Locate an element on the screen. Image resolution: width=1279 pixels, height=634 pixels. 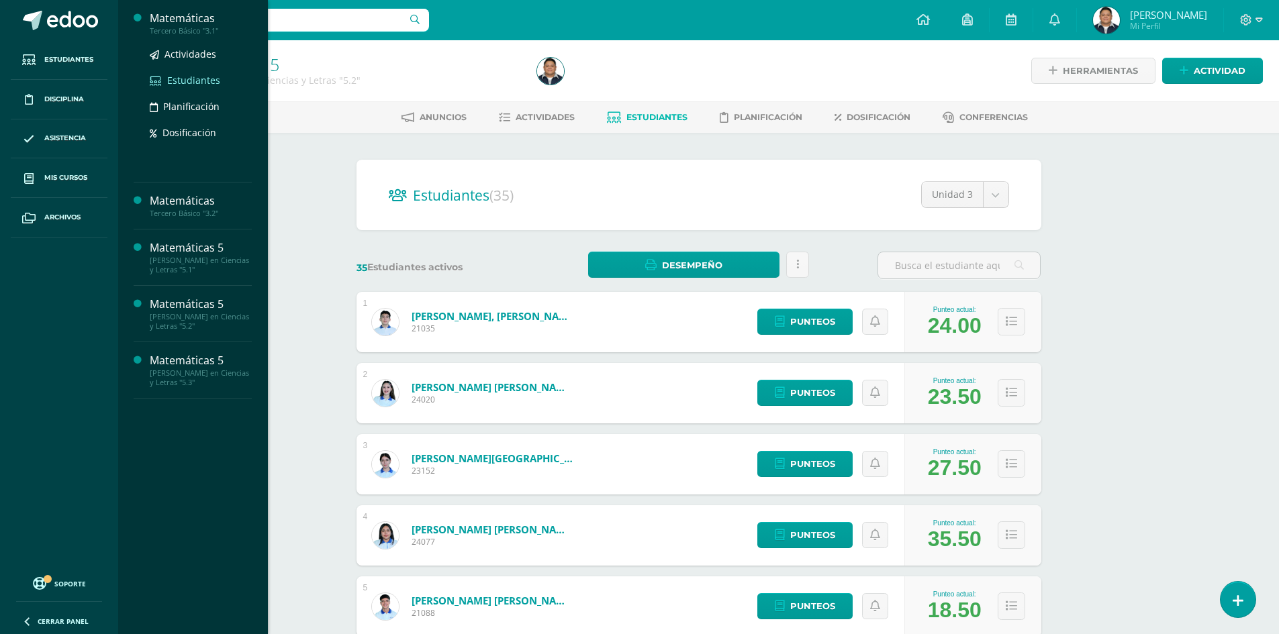
img: bcd9e315a51d577af4dd7cad378288ba.png is located at coordinates (385, 464).